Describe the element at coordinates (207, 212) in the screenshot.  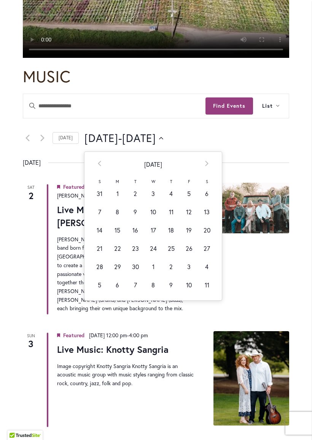
I see `td: 13` at that location.